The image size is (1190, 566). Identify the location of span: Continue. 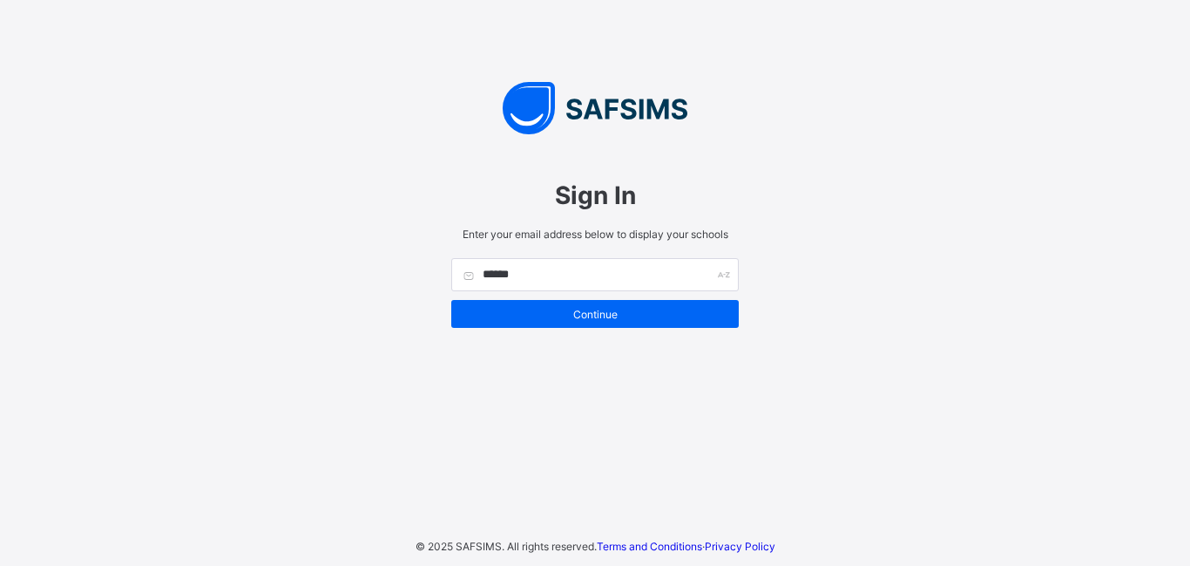
(595, 314).